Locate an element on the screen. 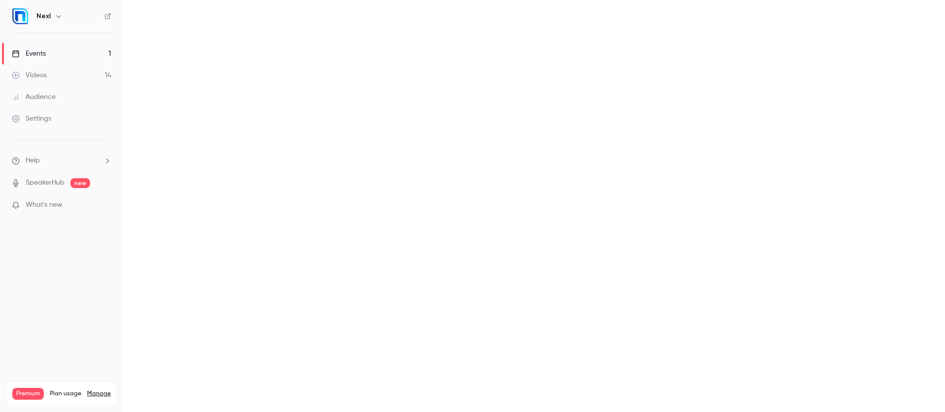 This screenshot has width=945, height=412. span: new is located at coordinates (80, 183).